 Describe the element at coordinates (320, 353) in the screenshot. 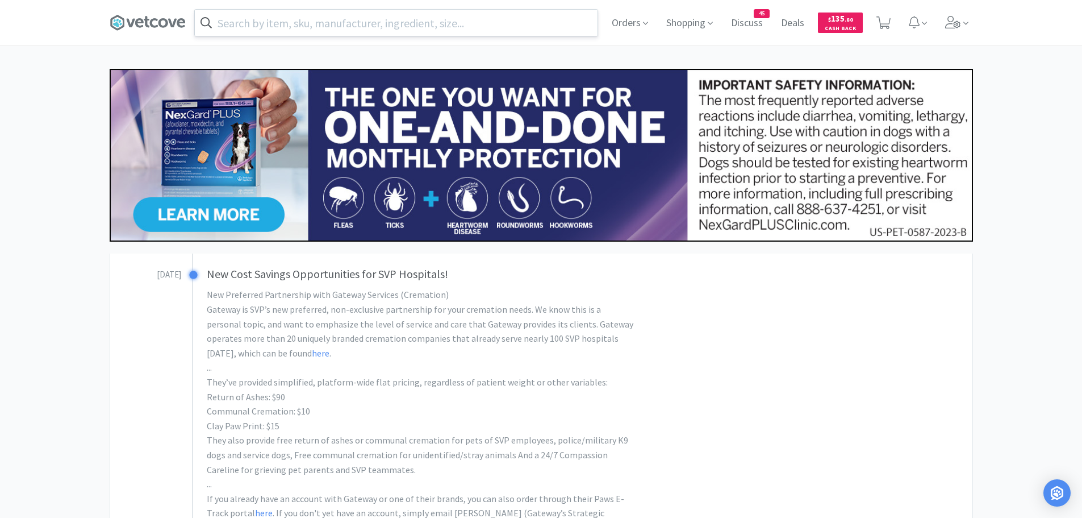

I see `a: here` at that location.